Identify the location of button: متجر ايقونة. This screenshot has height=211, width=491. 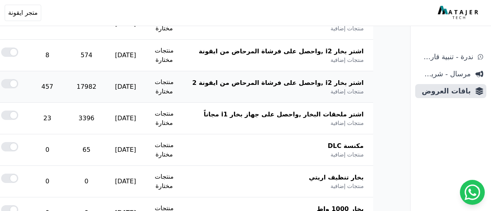
(23, 13).